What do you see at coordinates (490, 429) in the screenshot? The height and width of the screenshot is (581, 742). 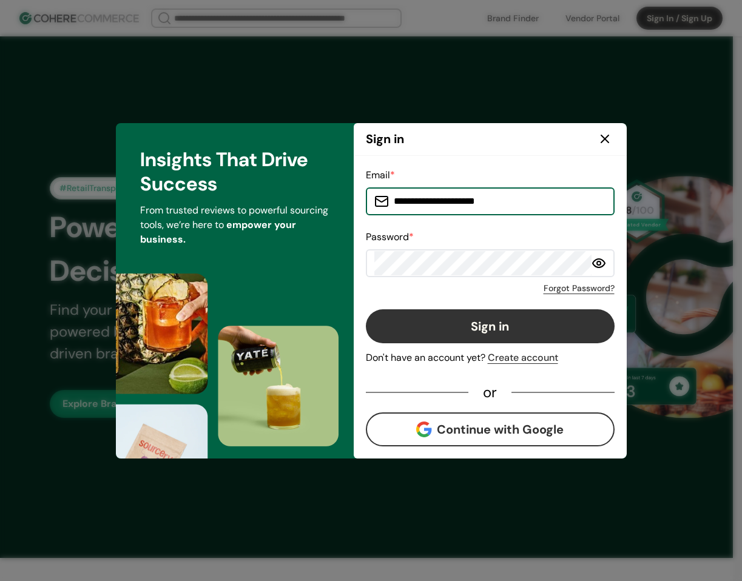 I see `button: Continue with Google` at bounding box center [490, 429].